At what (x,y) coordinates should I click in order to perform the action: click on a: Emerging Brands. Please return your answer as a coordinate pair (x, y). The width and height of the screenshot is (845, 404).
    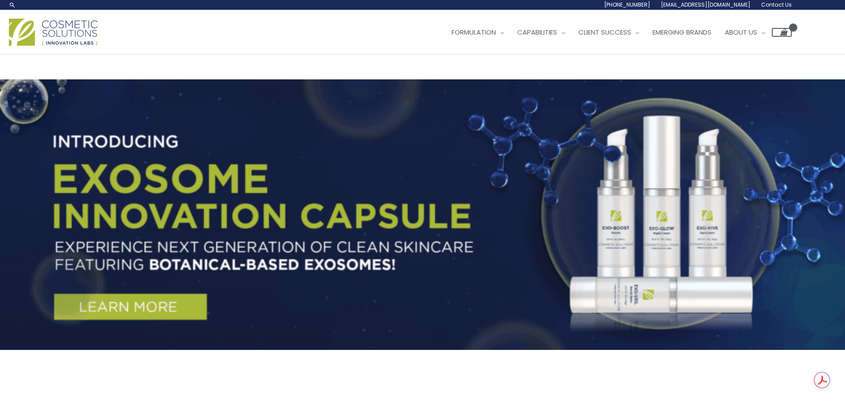
    Looking at the image, I should click on (682, 32).